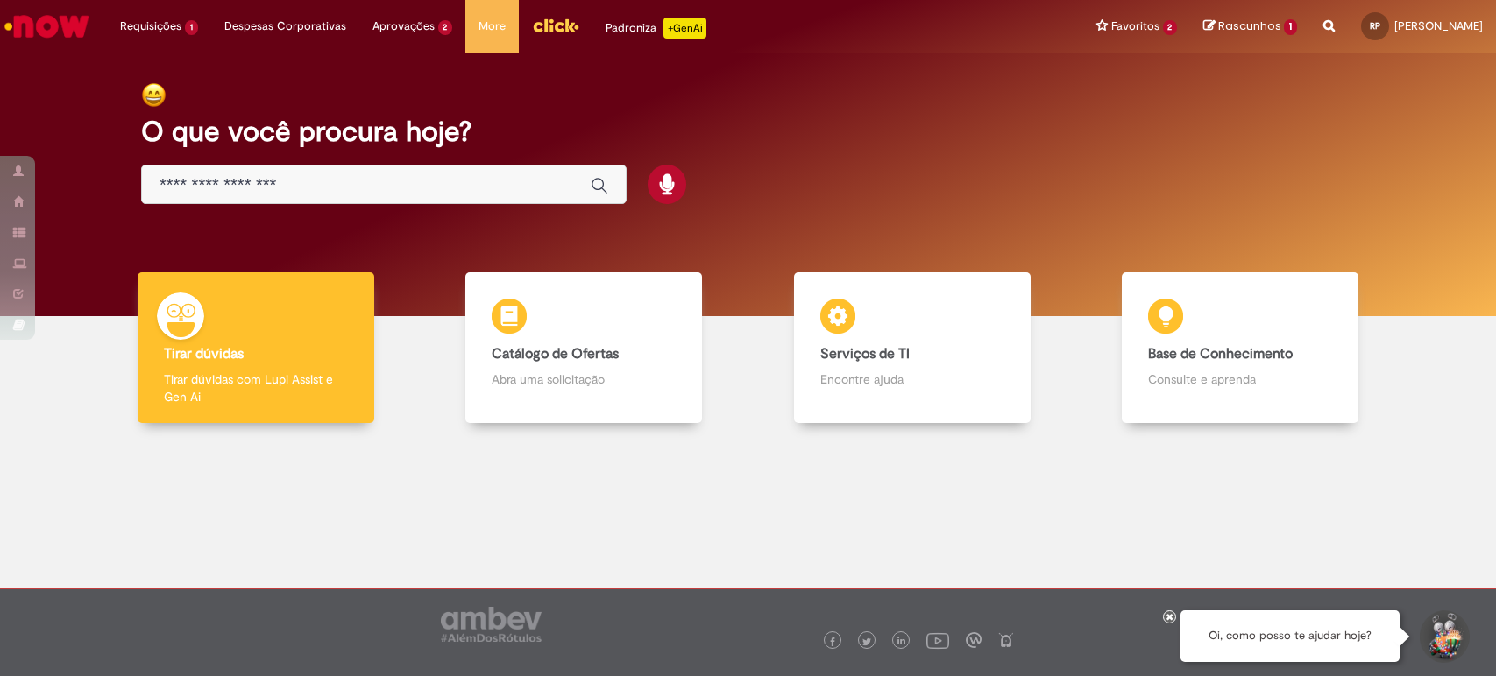 The width and height of the screenshot is (1496, 676). Describe the element at coordinates (492, 26) in the screenshot. I see `span: More` at that location.